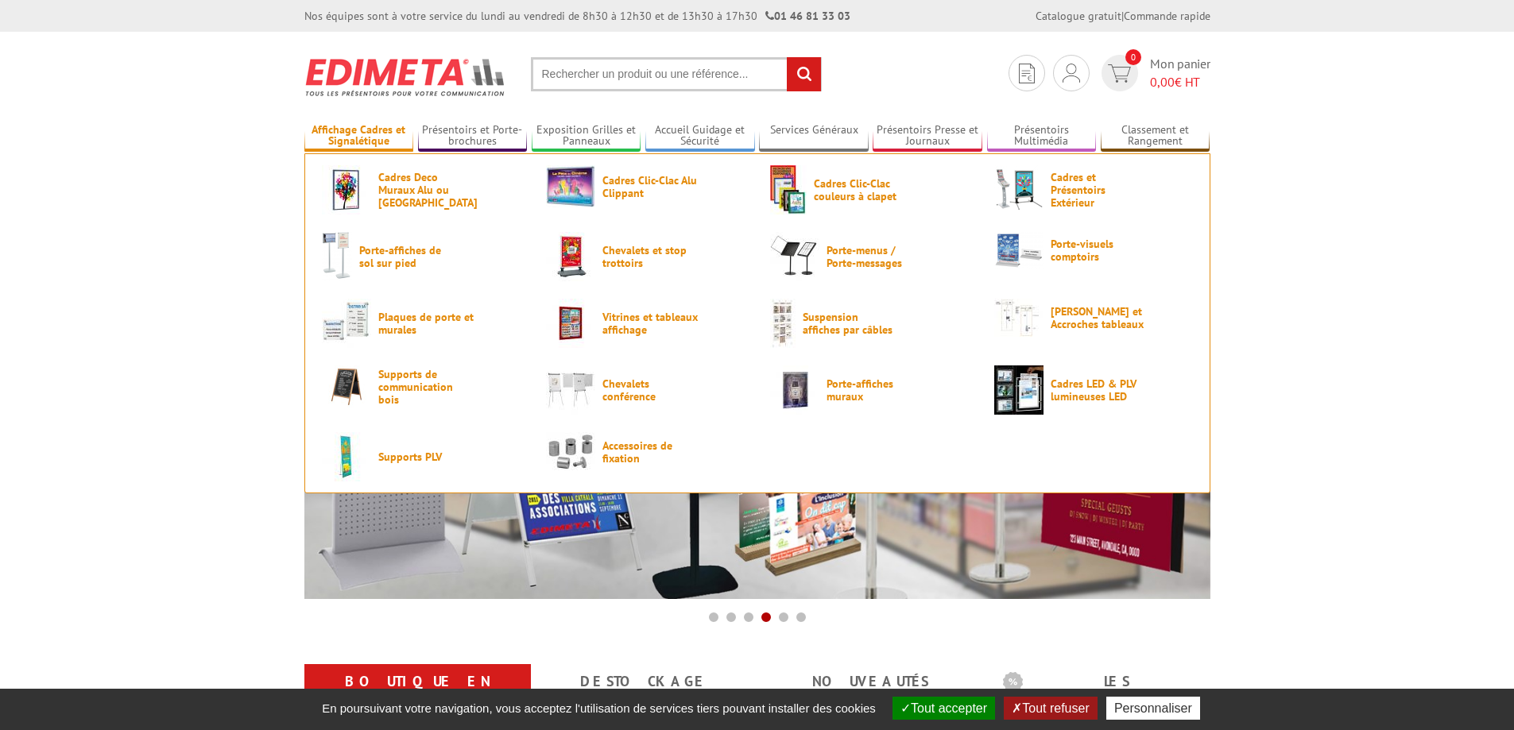  Describe the element at coordinates (407, 257) in the screenshot. I see `span: Porte-affiches de sol sur pied` at that location.